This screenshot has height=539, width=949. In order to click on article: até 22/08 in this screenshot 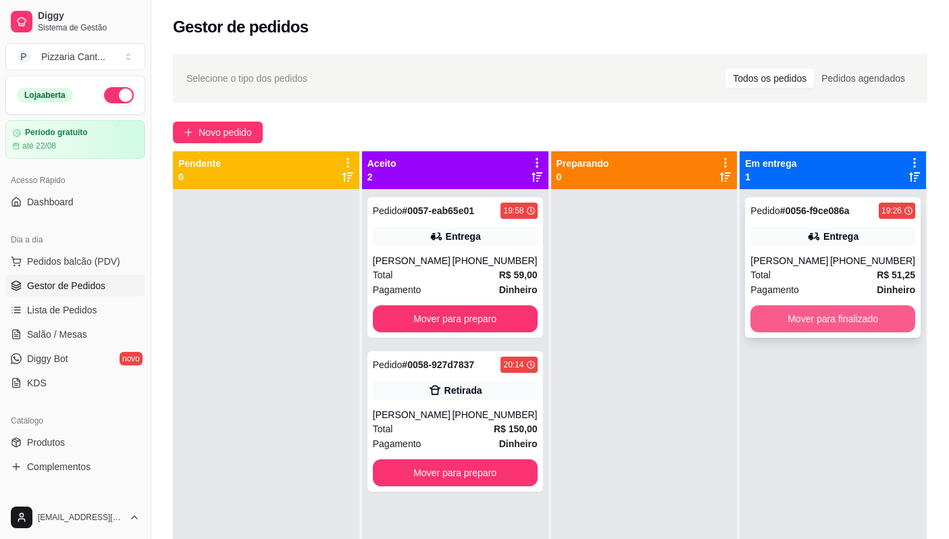, I will do `click(39, 146)`.